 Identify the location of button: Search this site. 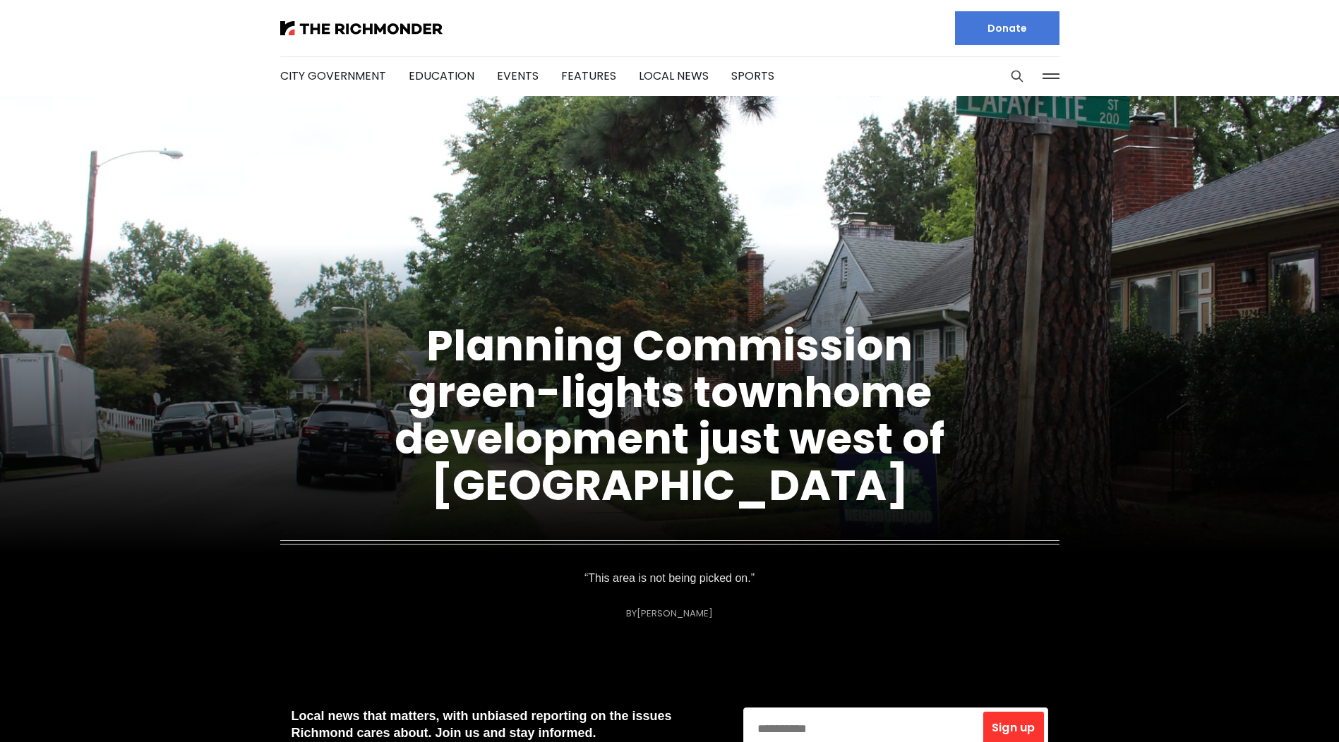
(1017, 76).